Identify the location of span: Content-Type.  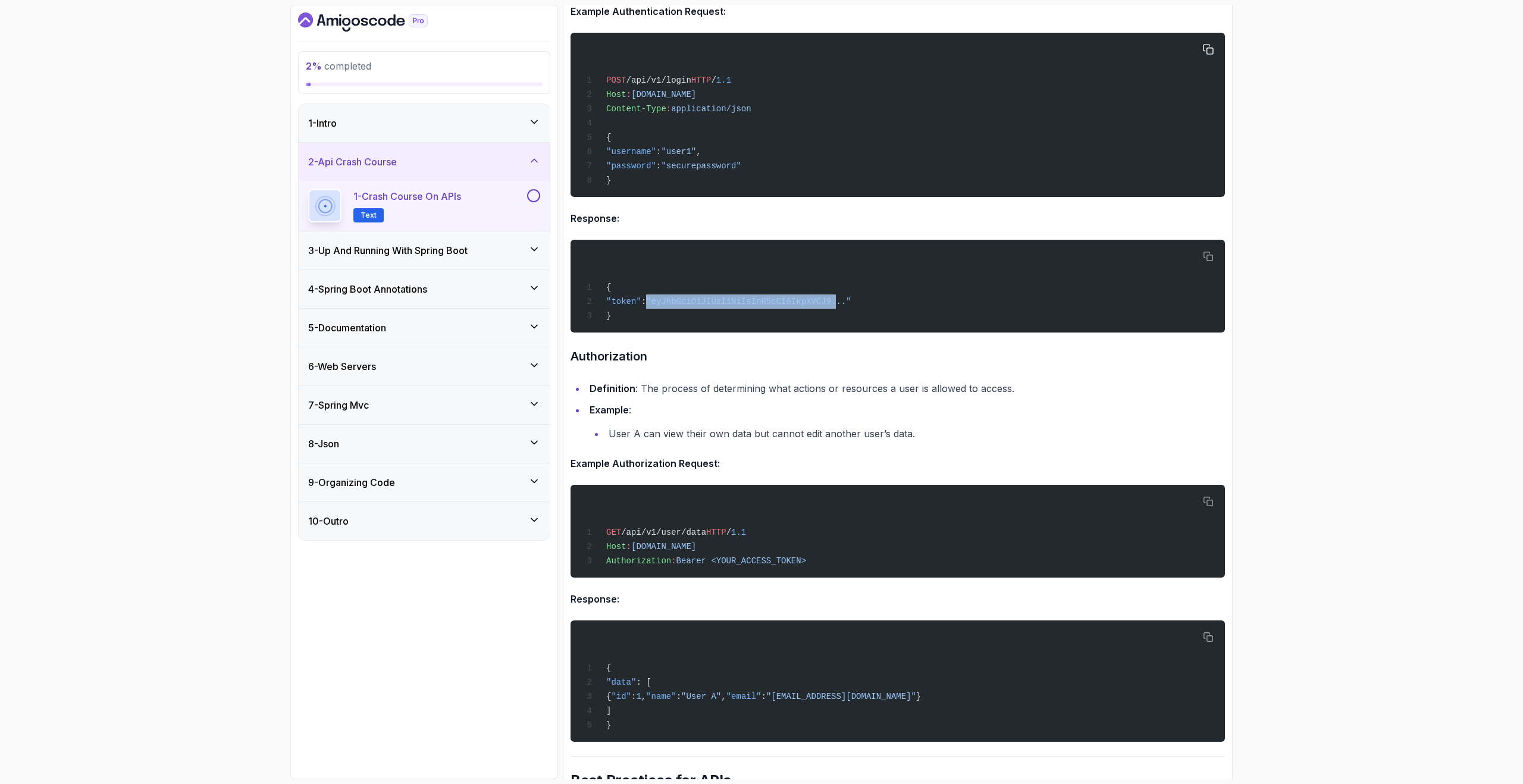
(636, 109).